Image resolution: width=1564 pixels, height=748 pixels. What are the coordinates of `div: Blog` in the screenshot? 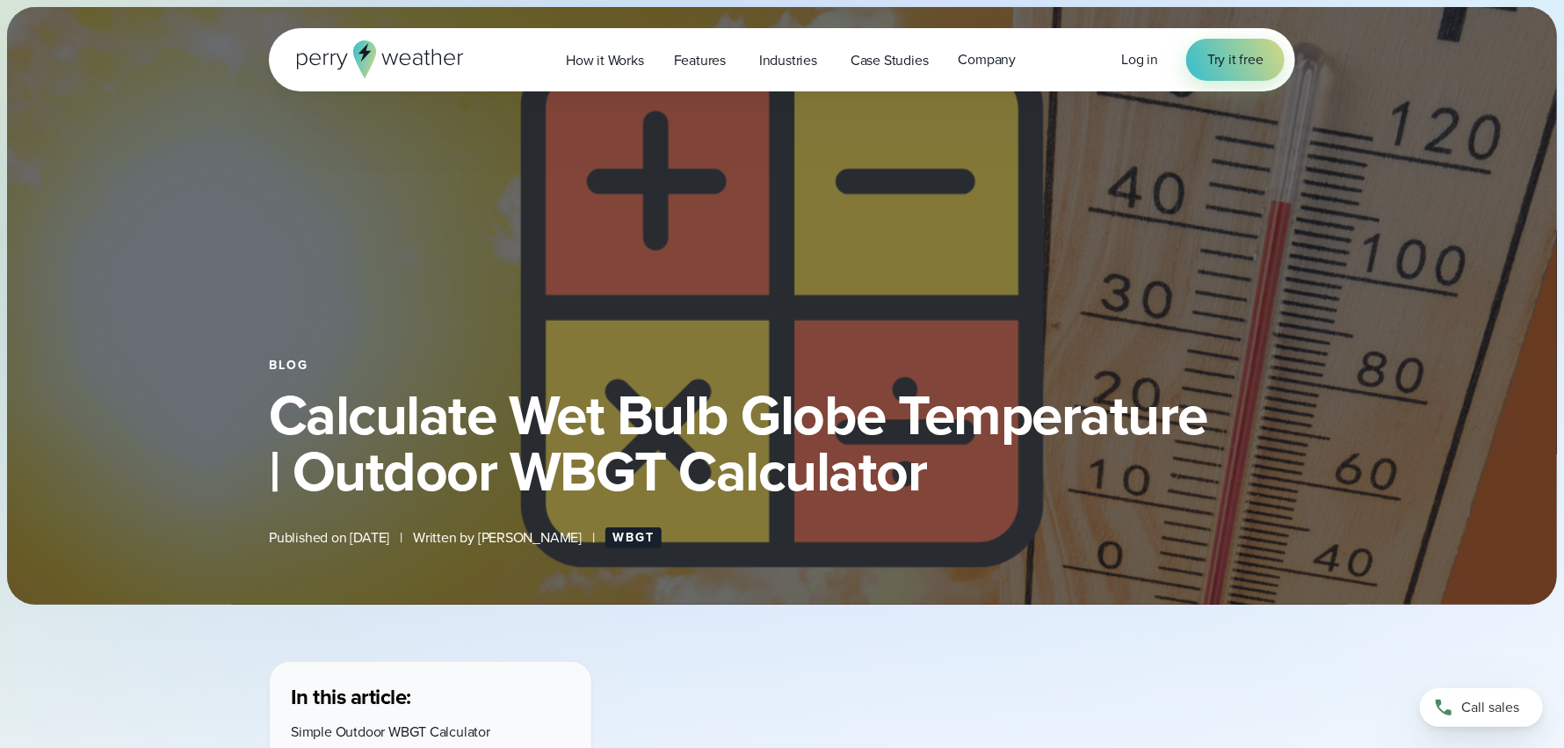 It's located at (782, 366).